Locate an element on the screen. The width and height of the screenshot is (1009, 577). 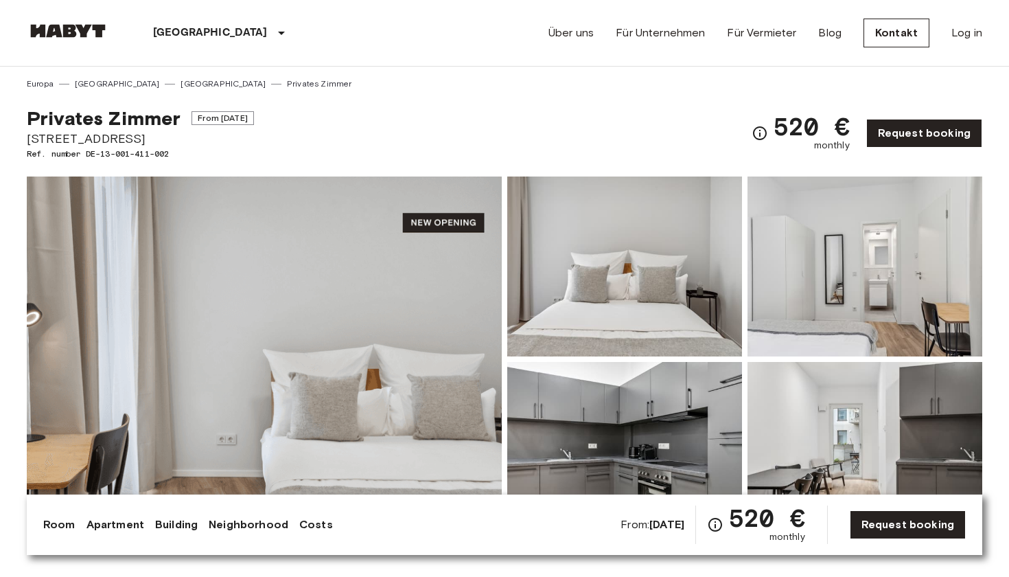
a: Apartment is located at coordinates (115, 524).